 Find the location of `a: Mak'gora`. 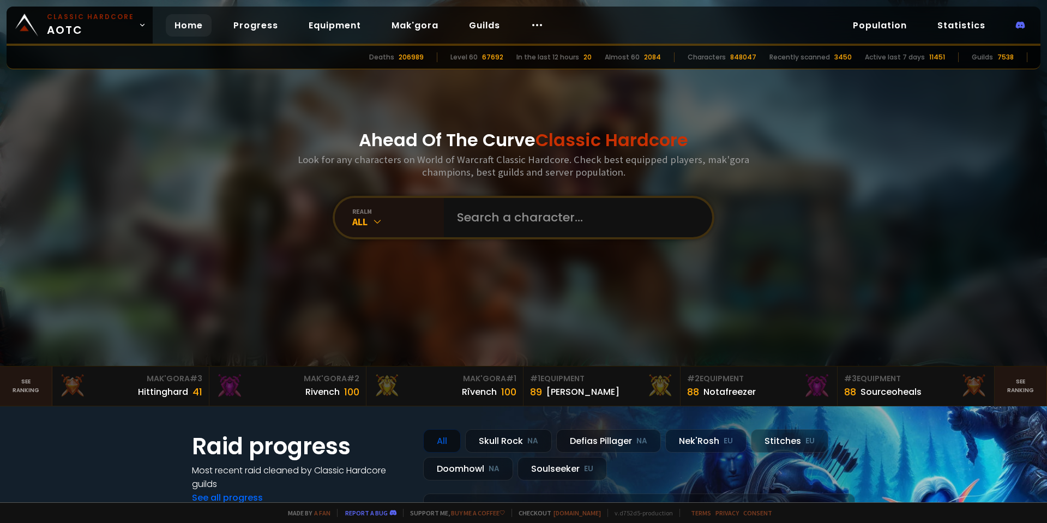

a: Mak'gora is located at coordinates (415, 25).